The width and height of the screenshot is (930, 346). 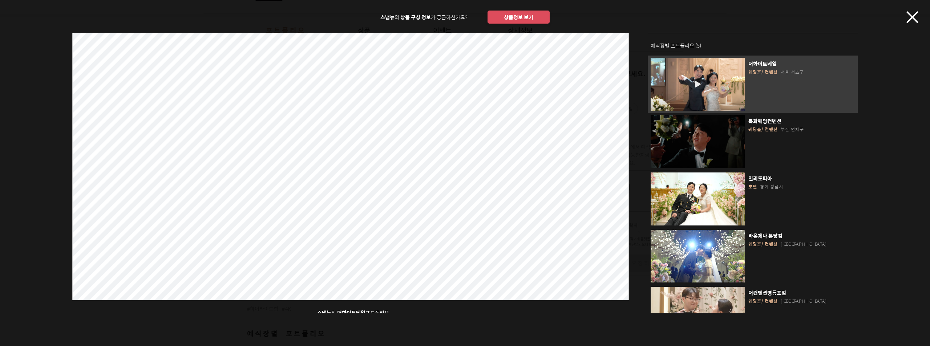 What do you see at coordinates (25, 239) in the screenshot?
I see `a: 홈` at bounding box center [25, 239].